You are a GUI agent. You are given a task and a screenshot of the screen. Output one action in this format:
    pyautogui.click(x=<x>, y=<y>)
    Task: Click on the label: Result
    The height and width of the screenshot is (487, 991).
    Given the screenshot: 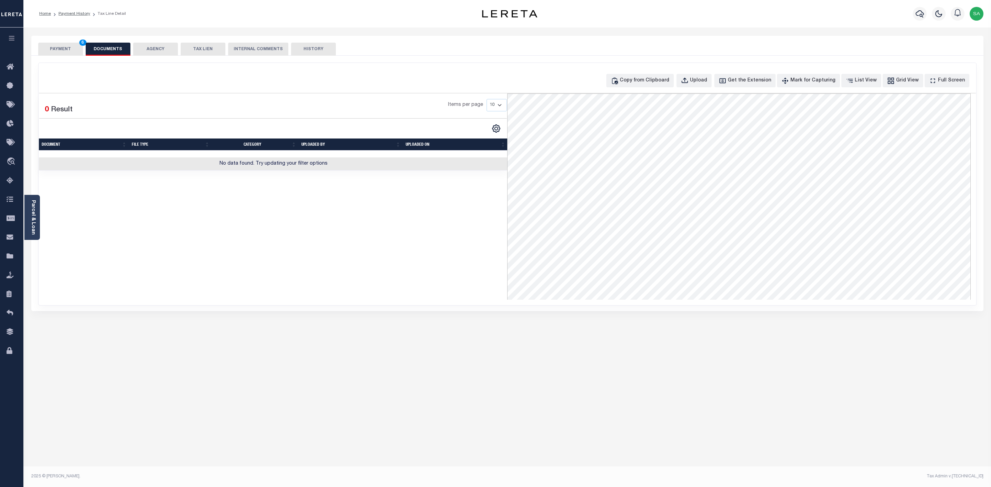 What is the action you would take?
    pyautogui.click(x=62, y=110)
    